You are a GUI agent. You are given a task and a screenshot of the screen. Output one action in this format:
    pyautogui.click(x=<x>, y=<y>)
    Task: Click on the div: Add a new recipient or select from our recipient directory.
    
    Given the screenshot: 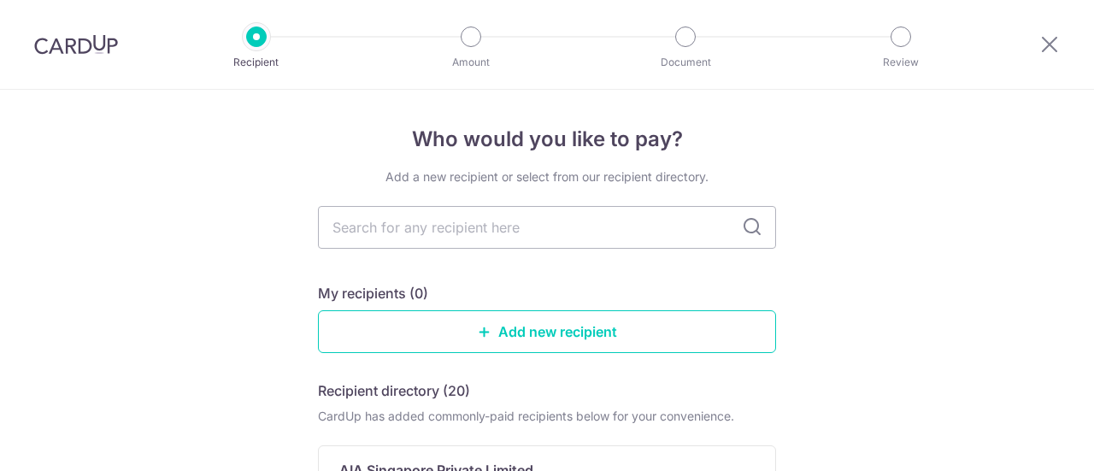 What is the action you would take?
    pyautogui.click(x=547, y=177)
    